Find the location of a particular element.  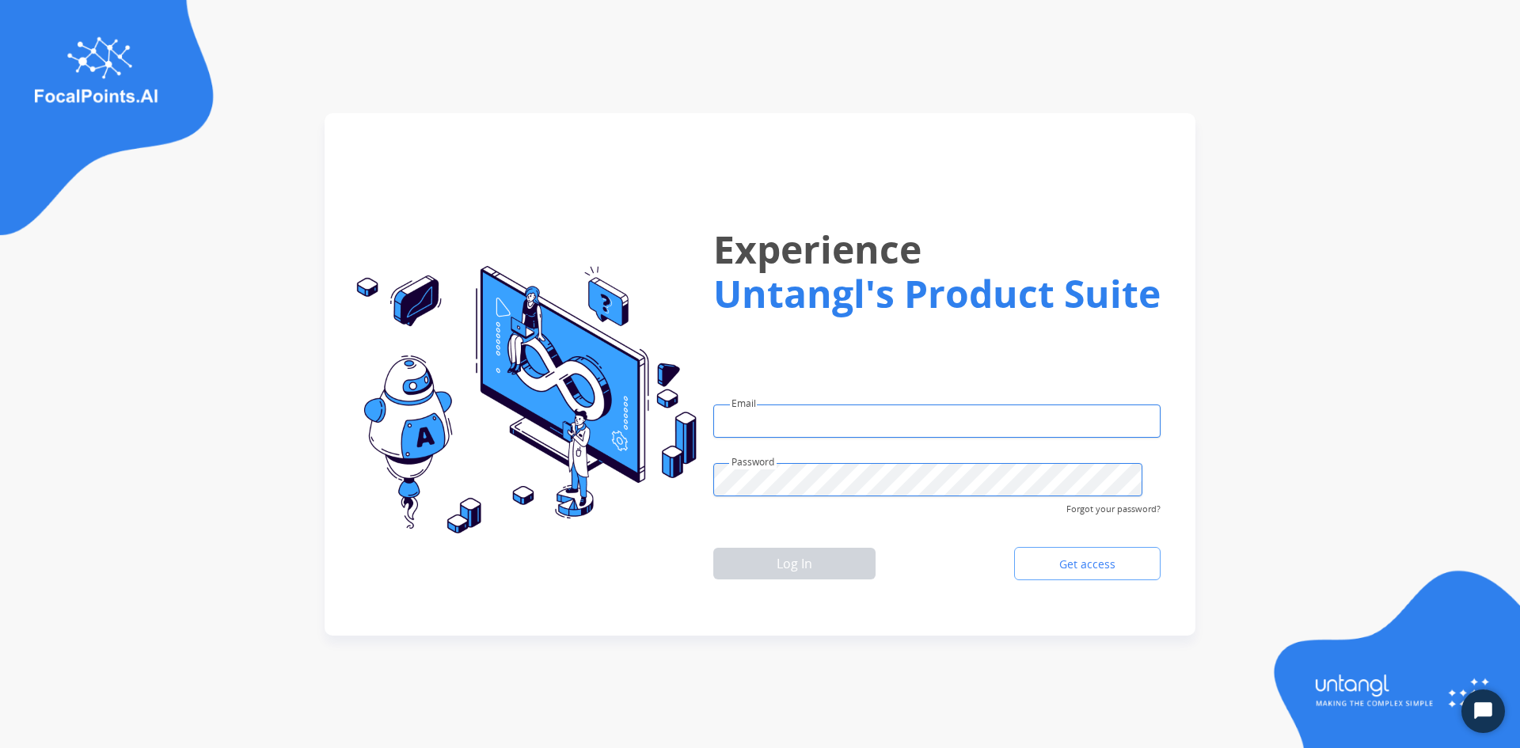

a: Get access is located at coordinates (1087, 564).